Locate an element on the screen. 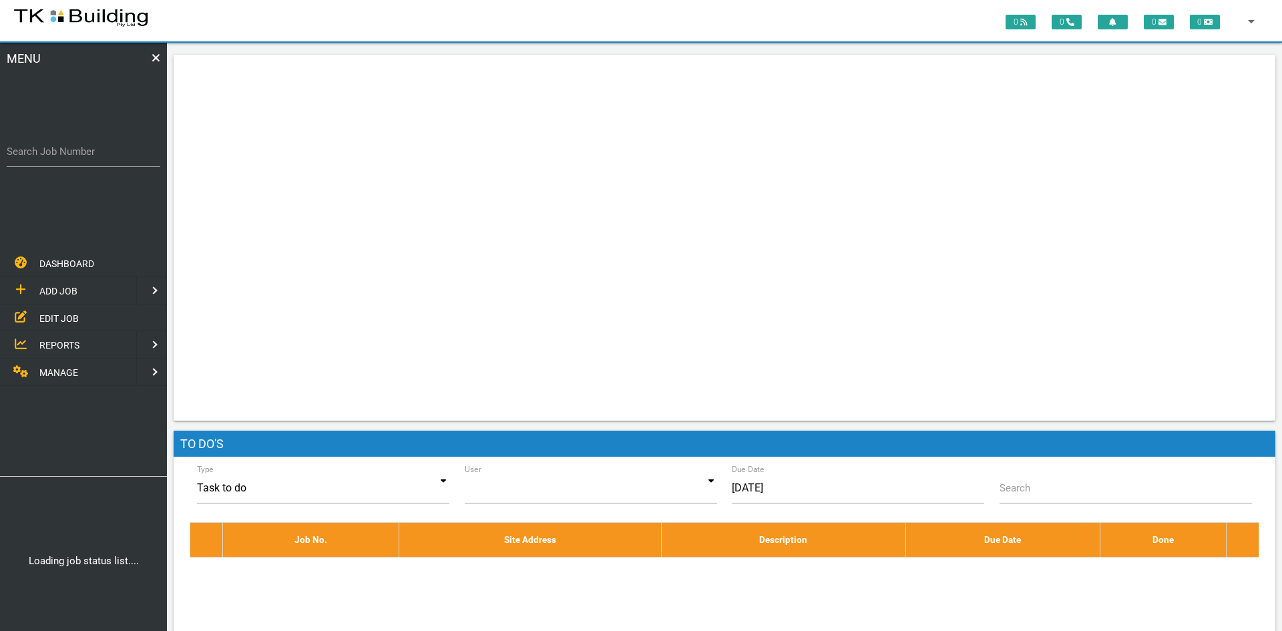 The image size is (1282, 631). img: s3file is located at coordinates (81, 17).